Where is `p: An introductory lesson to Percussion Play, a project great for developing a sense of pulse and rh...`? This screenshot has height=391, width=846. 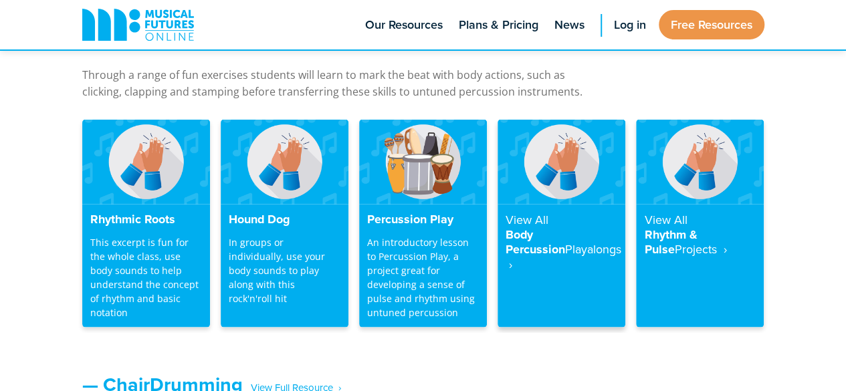 p: An introductory lesson to Percussion Play, a project great for developing a sense of pulse and rh... is located at coordinates (423, 277).